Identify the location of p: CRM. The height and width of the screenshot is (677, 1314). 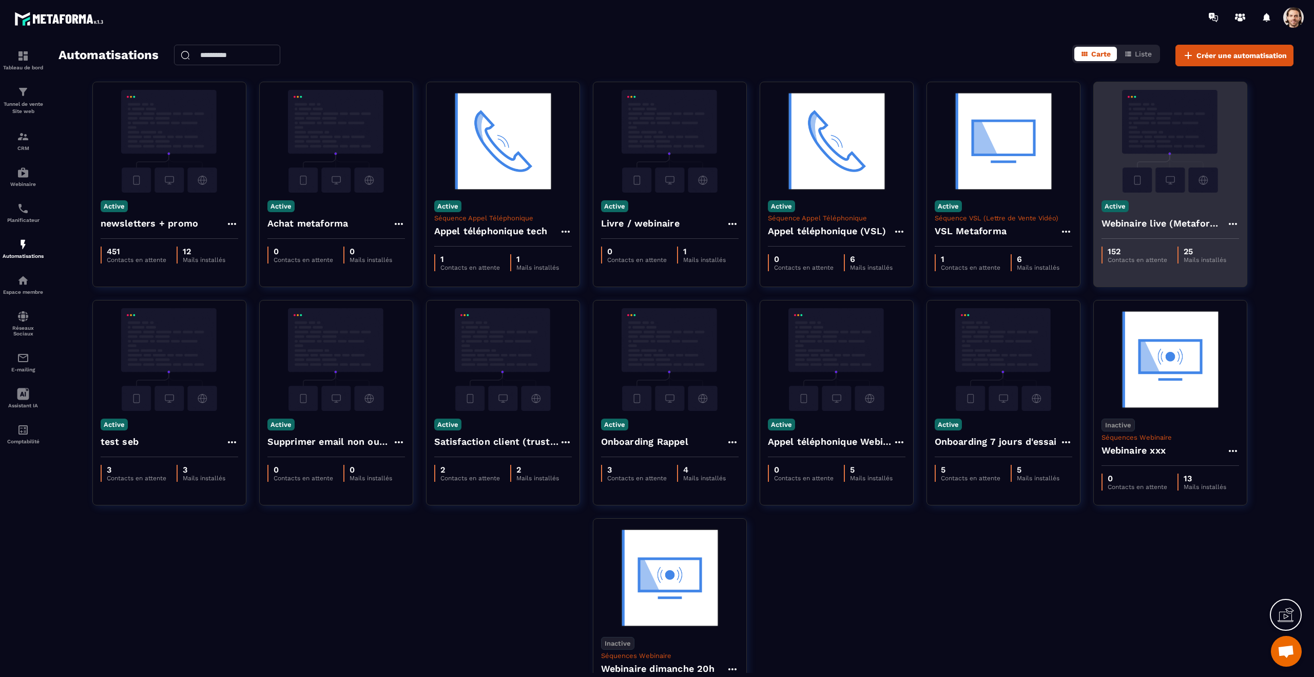
(23, 148).